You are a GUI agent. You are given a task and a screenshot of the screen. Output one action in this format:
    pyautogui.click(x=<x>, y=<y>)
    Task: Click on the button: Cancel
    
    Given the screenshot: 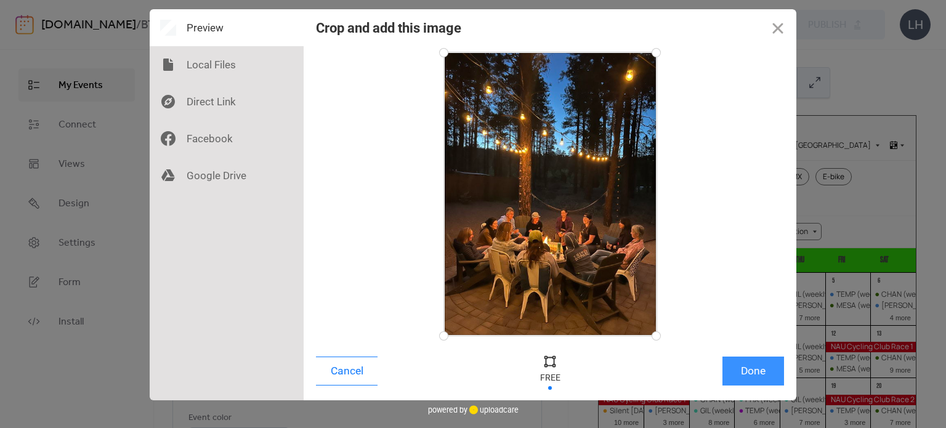 What is the action you would take?
    pyautogui.click(x=347, y=371)
    